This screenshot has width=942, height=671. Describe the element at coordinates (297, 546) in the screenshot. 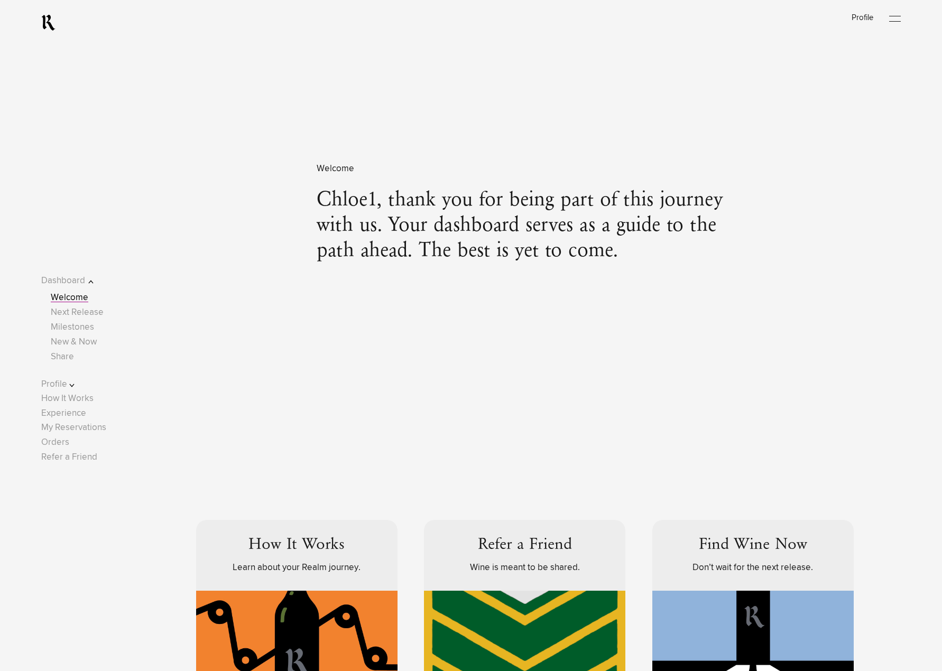

I see `h3: How It Works` at that location.